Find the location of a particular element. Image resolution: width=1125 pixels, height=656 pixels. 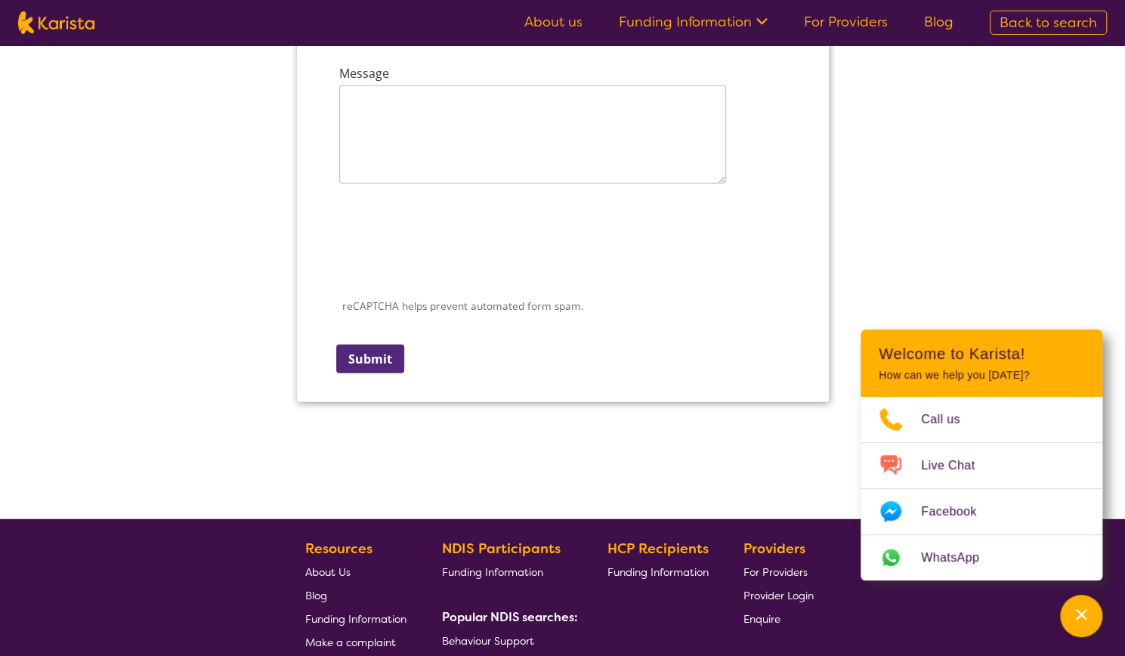

b: NDIS Participants is located at coordinates (501, 549).